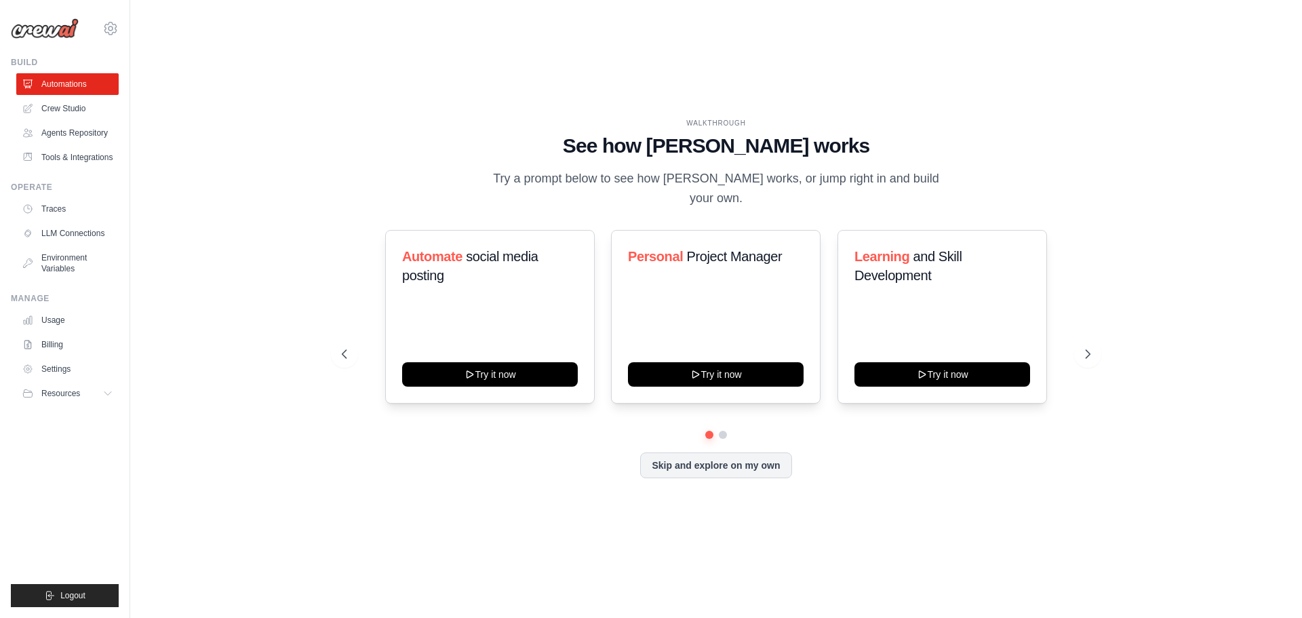 The image size is (1302, 618). What do you see at coordinates (64, 298) in the screenshot?
I see `div: Manage` at bounding box center [64, 298].